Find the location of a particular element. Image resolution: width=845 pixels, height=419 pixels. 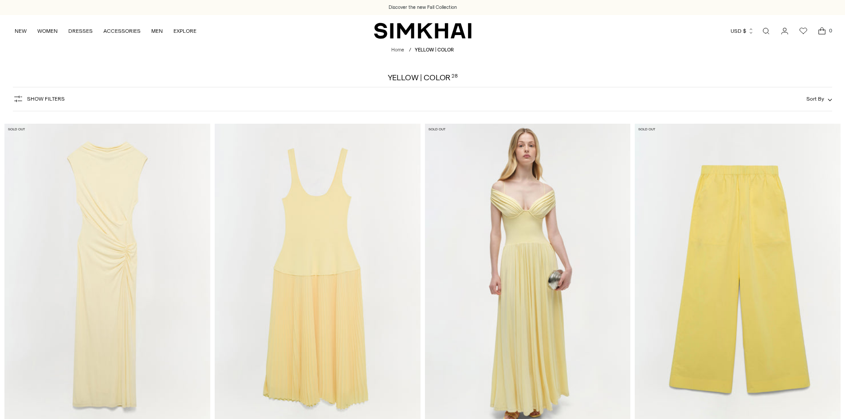

a: WOMEN is located at coordinates (47, 31).